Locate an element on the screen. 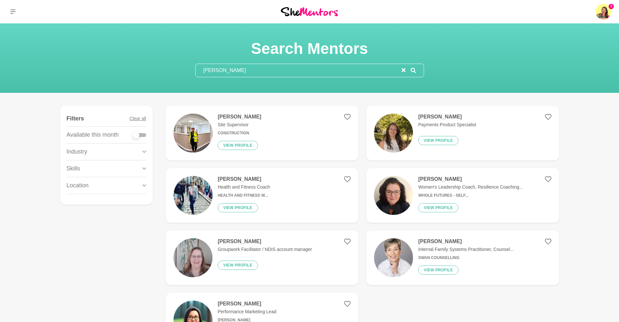 This screenshot has width=619, height=322. h6: Construction is located at coordinates (239, 133).